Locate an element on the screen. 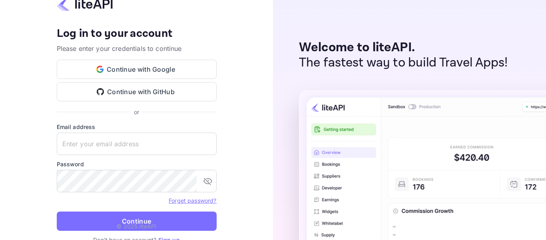 The height and width of the screenshot is (240, 546). a: Forget password? is located at coordinates (192, 200).